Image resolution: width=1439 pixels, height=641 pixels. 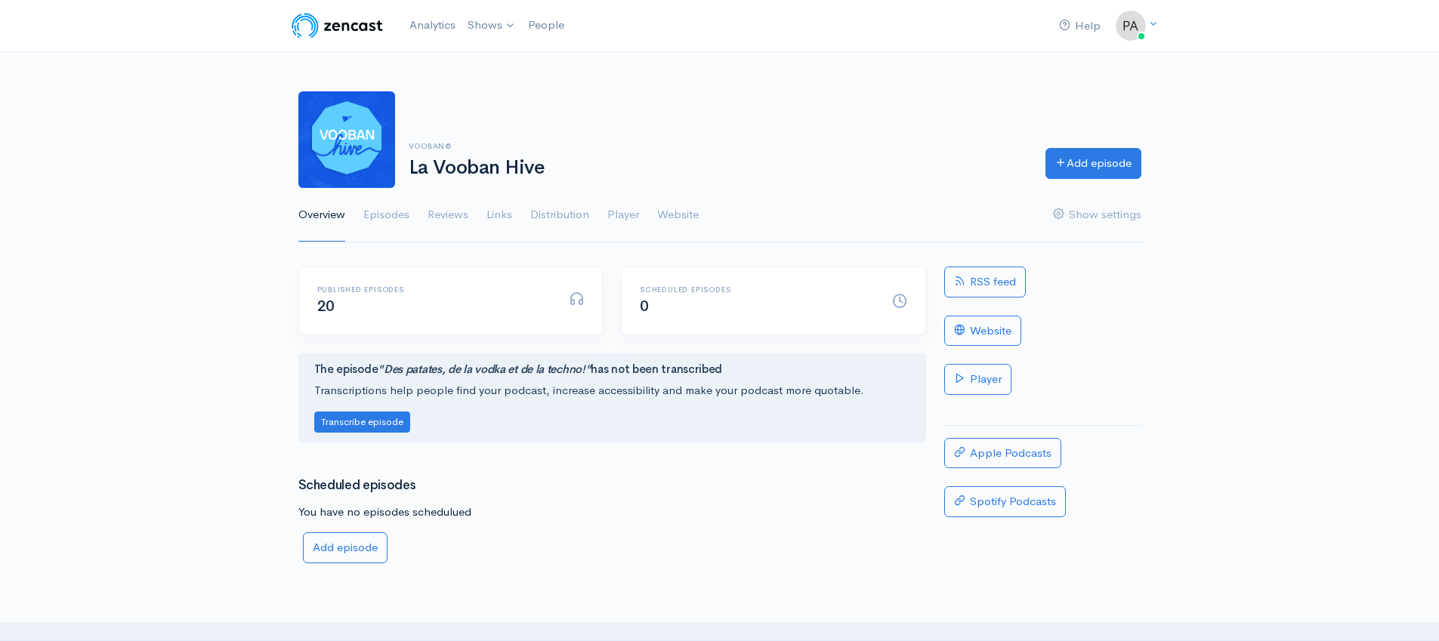 What do you see at coordinates (448, 215) in the screenshot?
I see `a: Reviews` at bounding box center [448, 215].